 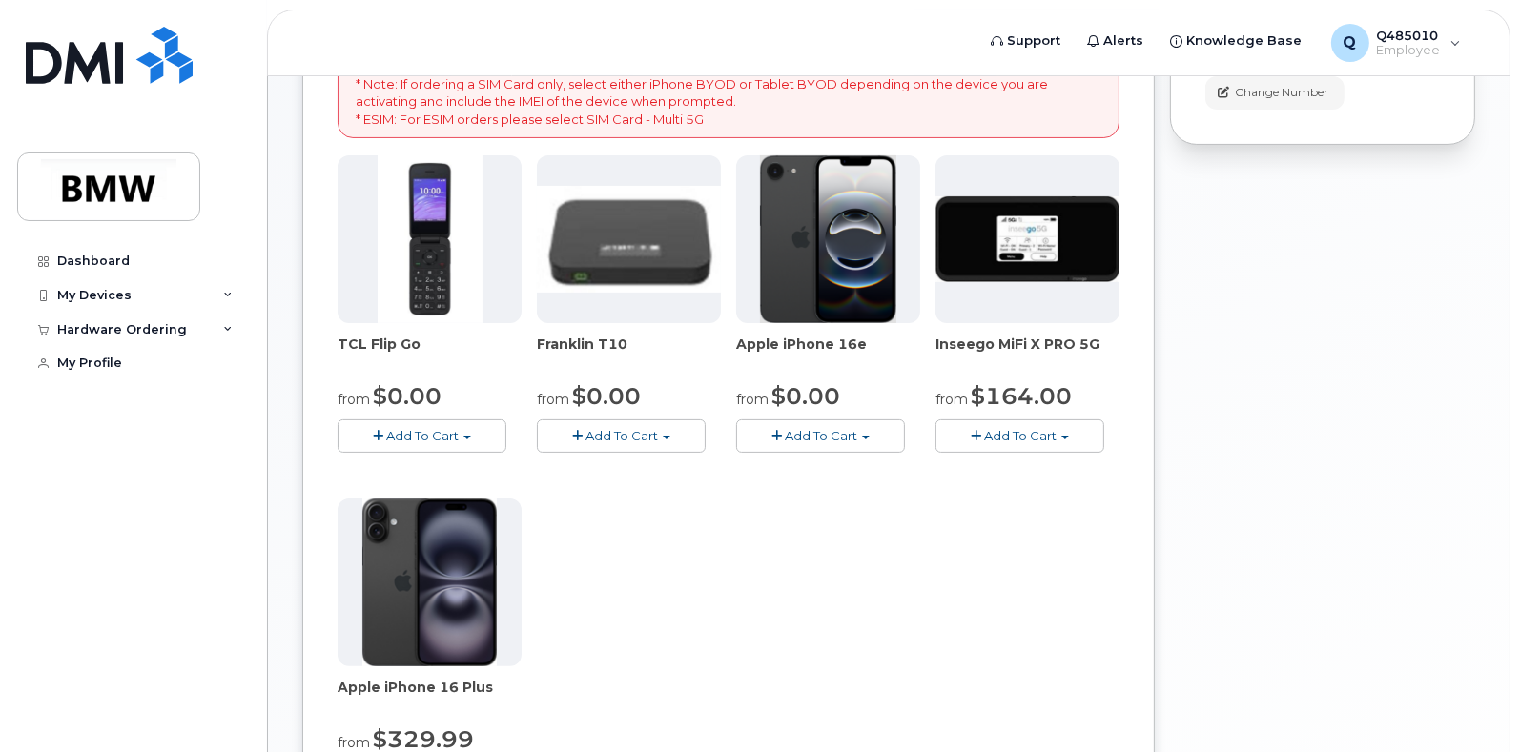 What do you see at coordinates (628, 354) in the screenshot?
I see `span: Franklin T10` at bounding box center [628, 354].